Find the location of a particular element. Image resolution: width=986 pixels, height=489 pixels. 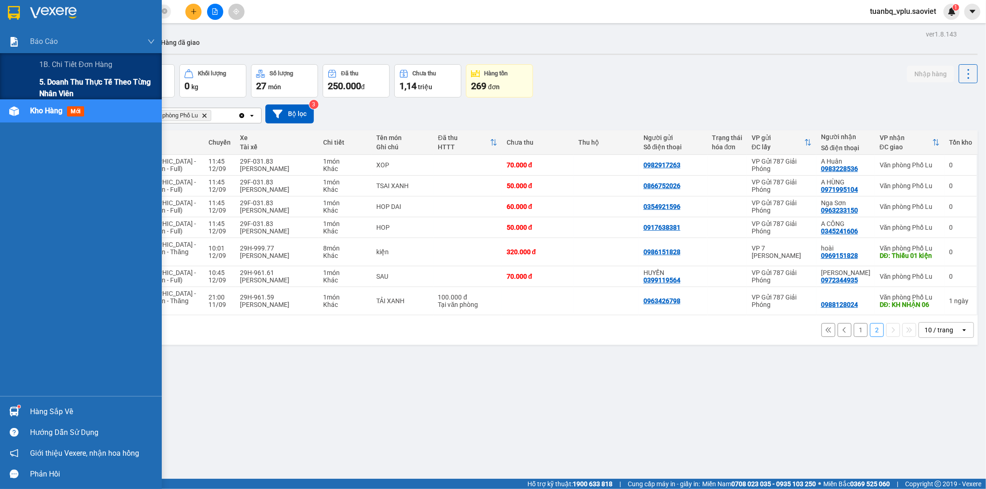

img: icon-new-feature is located at coordinates (951, 12).